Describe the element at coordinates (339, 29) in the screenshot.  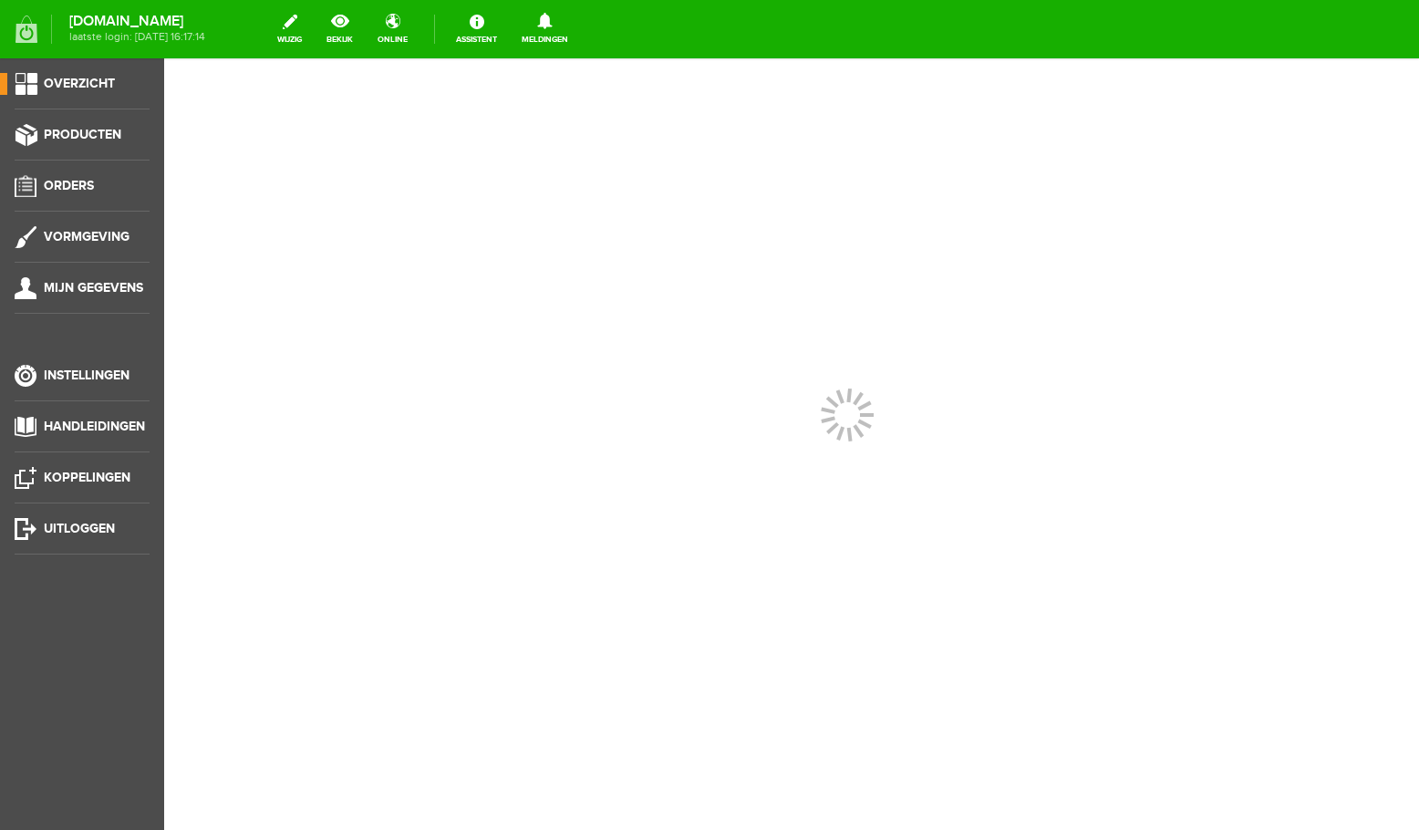
I see `a: bekijk` at that location.